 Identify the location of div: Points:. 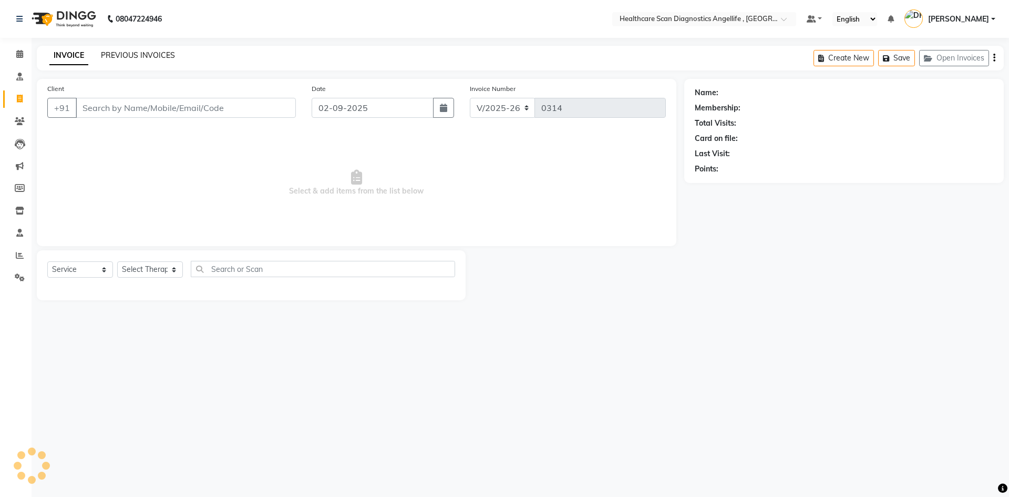
(706, 169).